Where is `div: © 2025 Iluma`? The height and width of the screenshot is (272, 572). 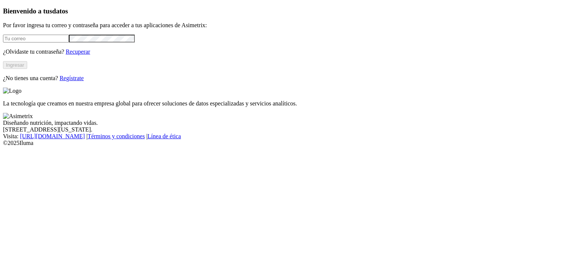
div: © 2025 Iluma is located at coordinates (286, 143).